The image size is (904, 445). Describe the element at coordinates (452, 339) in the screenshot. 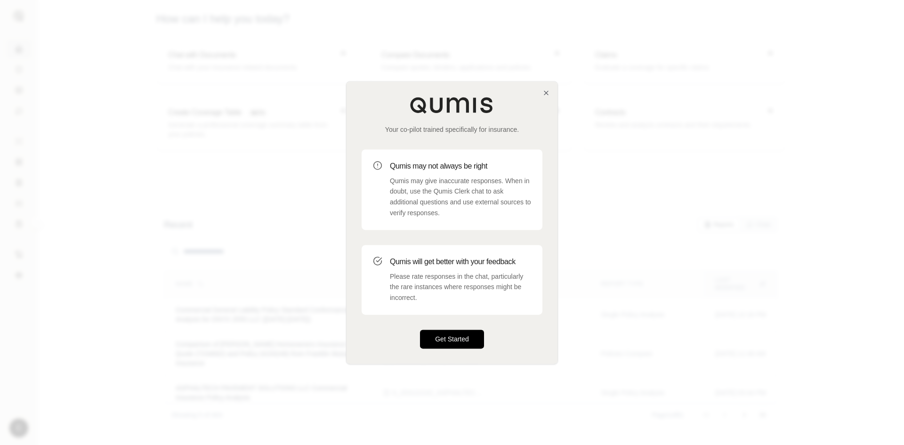

I see `button: Get Started` at that location.